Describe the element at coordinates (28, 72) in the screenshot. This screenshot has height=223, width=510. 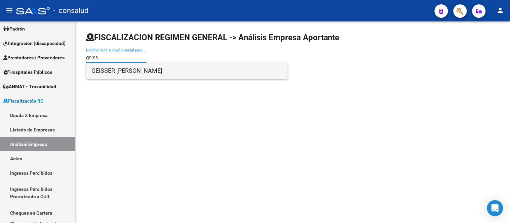
I see `span: Hospitales Públicos` at that location.